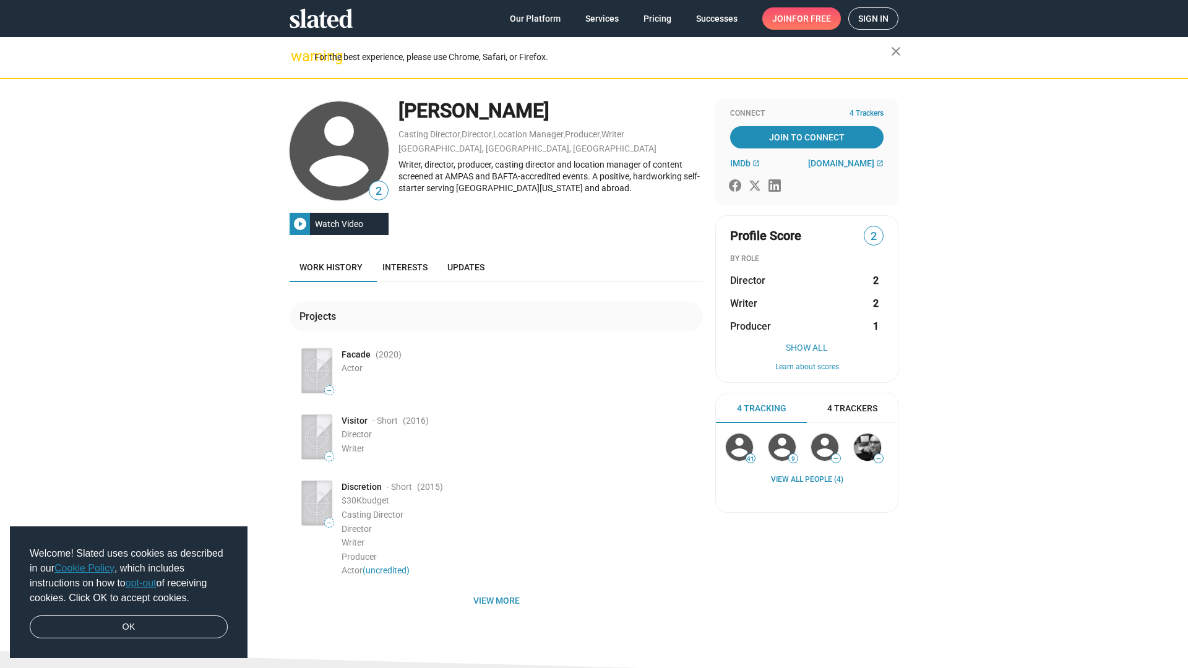 This screenshot has height=668, width=1188. What do you see at coordinates (765, 236) in the screenshot?
I see `span: Profile Score` at bounding box center [765, 236].